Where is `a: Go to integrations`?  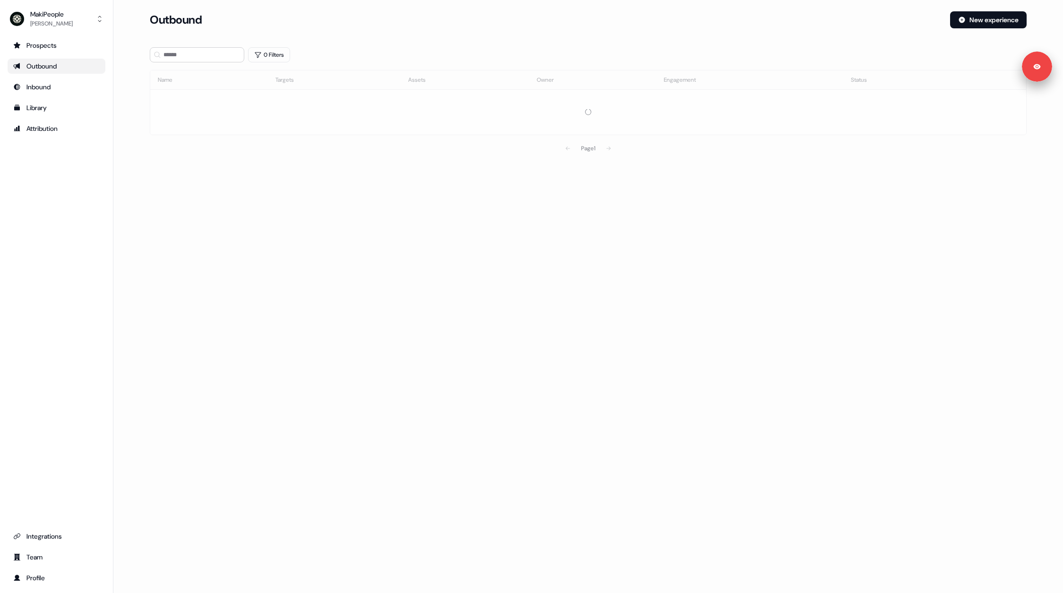
a: Go to integrations is located at coordinates (56, 536).